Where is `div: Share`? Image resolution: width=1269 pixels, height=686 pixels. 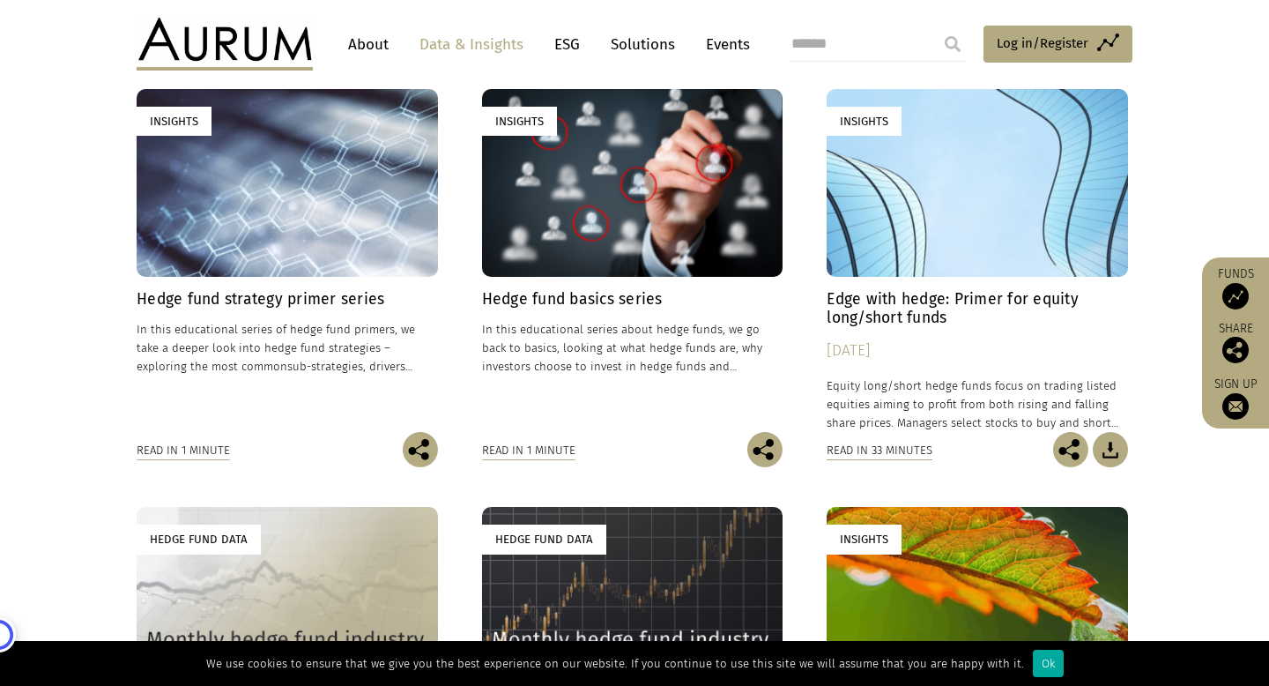 div: Share is located at coordinates (1235, 343).